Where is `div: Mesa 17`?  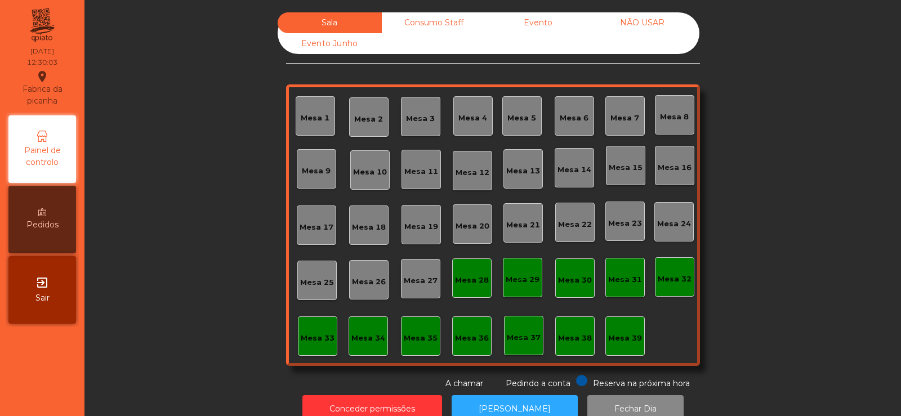 div: Mesa 17 is located at coordinates (317, 228).